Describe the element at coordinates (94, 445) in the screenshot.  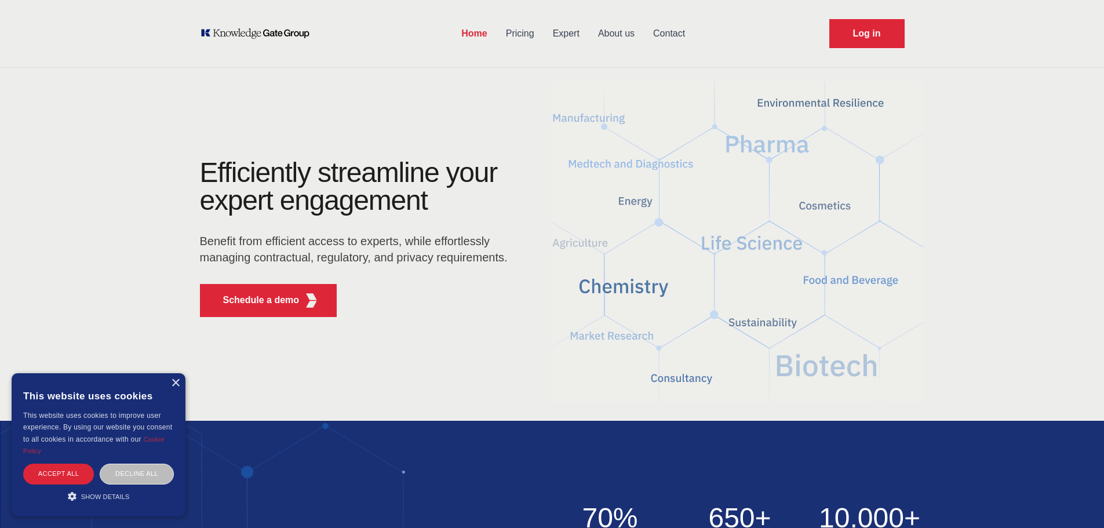
I see `a: Cookie Policy` at that location.